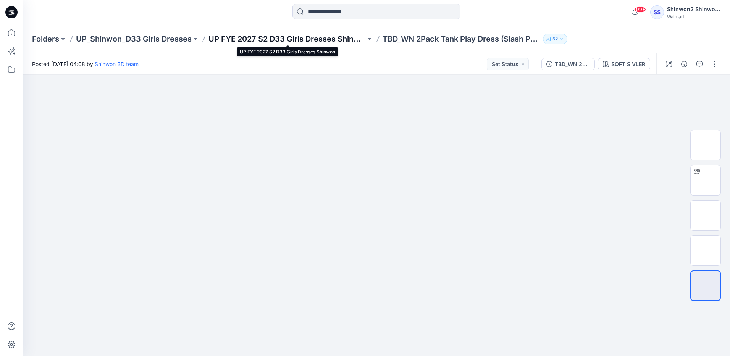 Image resolution: width=730 pixels, height=356 pixels. I want to click on div: Walmart, so click(694, 16).